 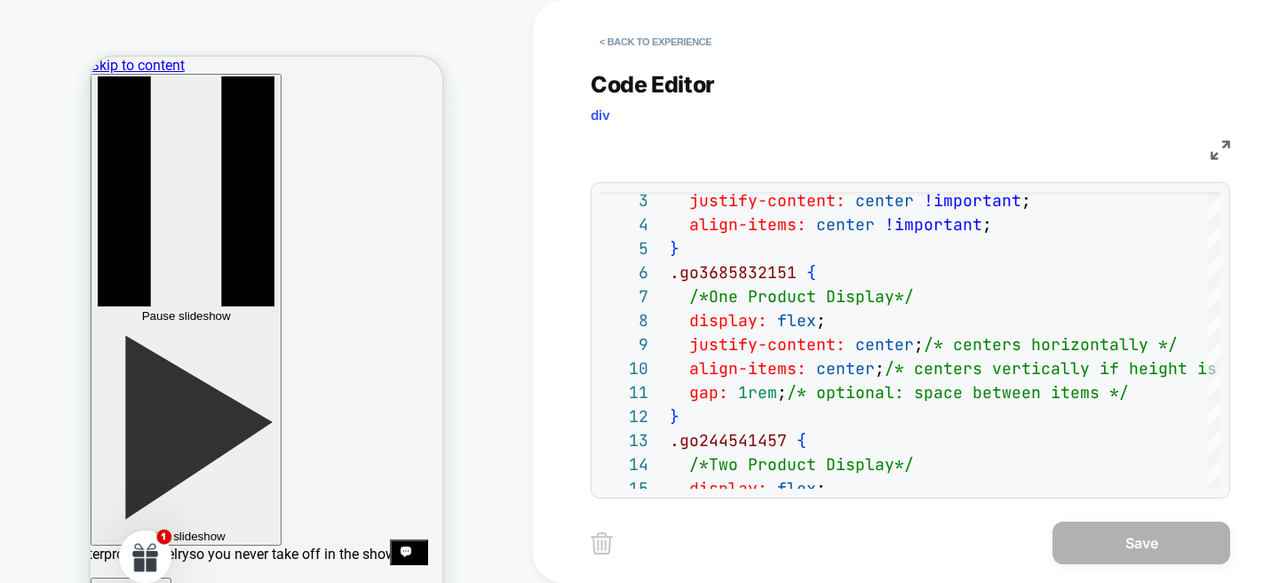 I want to click on div: 4, so click(x=625, y=224).